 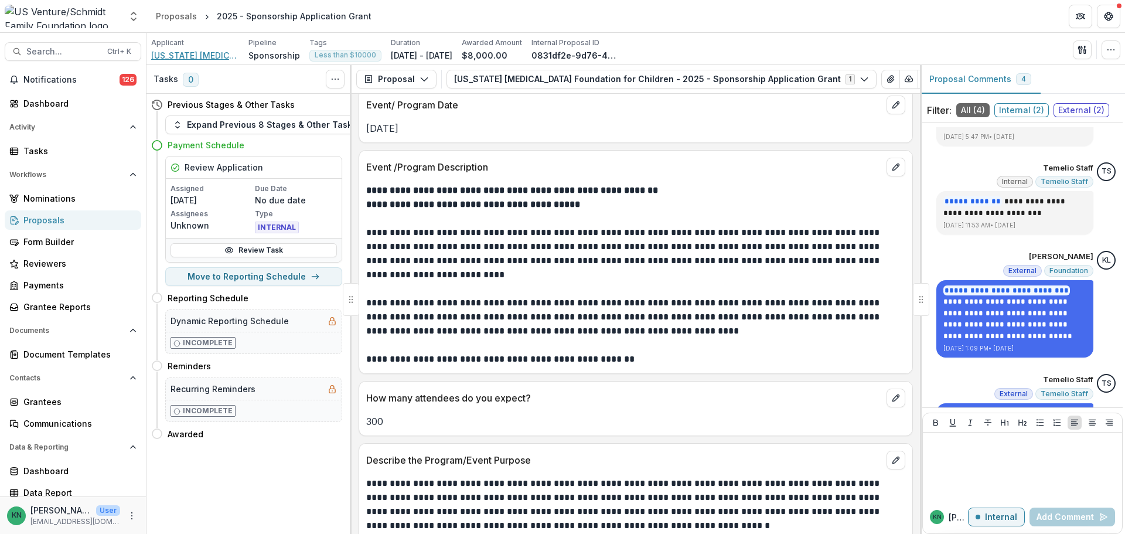 I want to click on p: $8,000.00, so click(x=484, y=55).